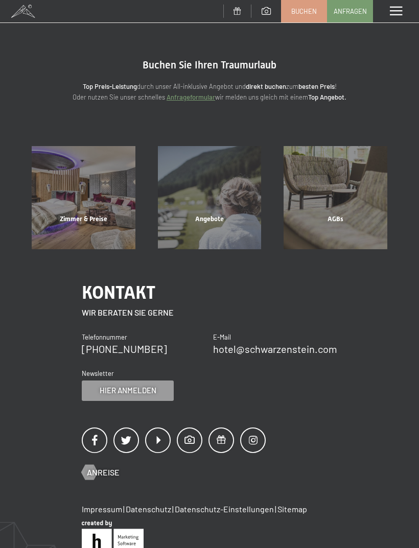 Image resolution: width=419 pixels, height=548 pixels. I want to click on a: Anfragen, so click(350, 11).